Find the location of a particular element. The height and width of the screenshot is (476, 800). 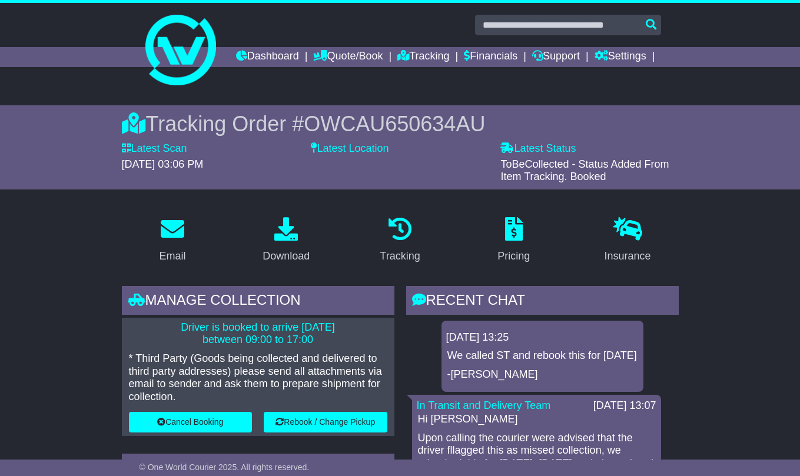

a: Email is located at coordinates (172, 241).